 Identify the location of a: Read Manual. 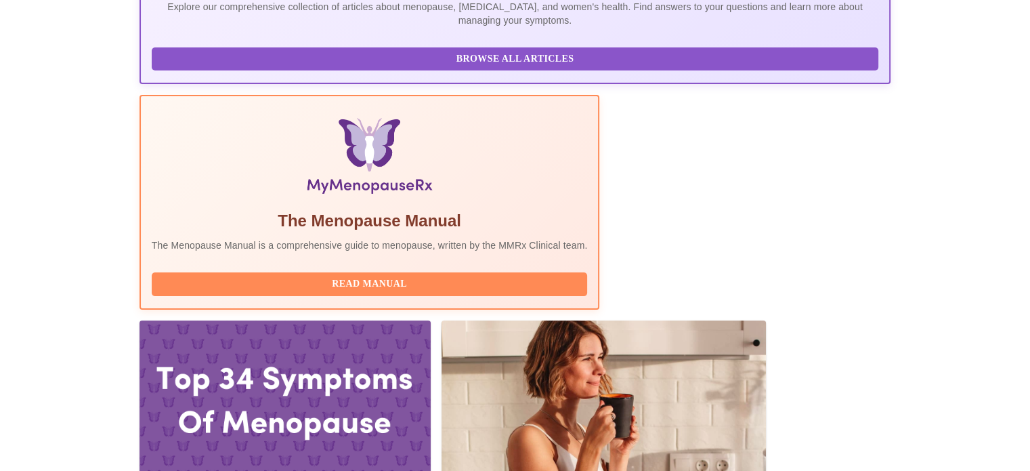
(371, 282).